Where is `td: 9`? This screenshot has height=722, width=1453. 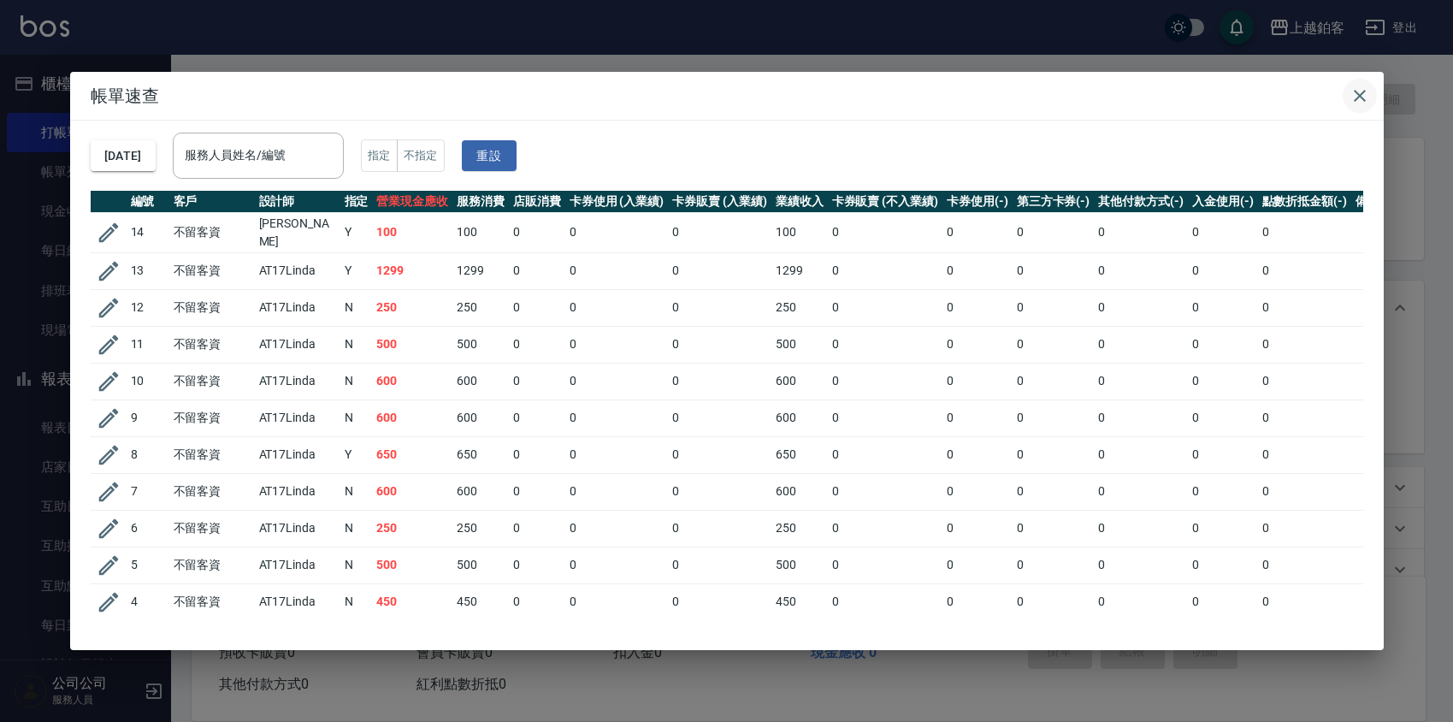 td: 9 is located at coordinates (148, 417).